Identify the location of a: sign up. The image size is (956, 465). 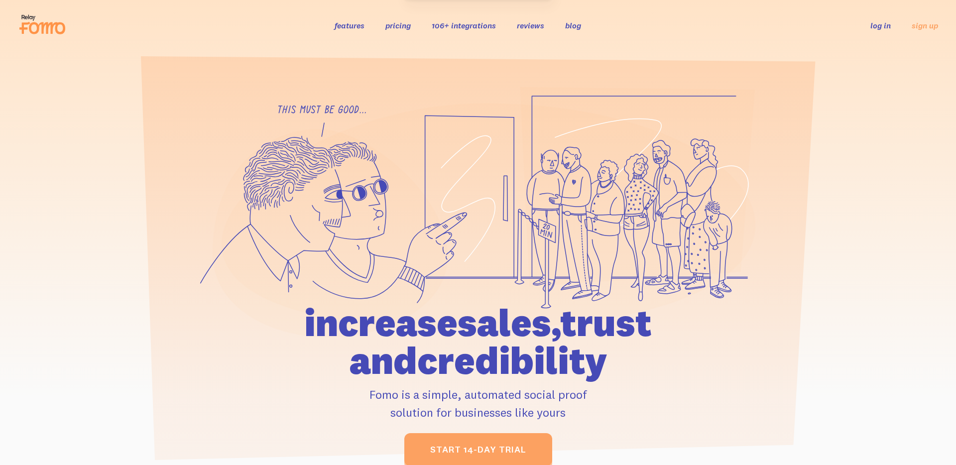
(925, 25).